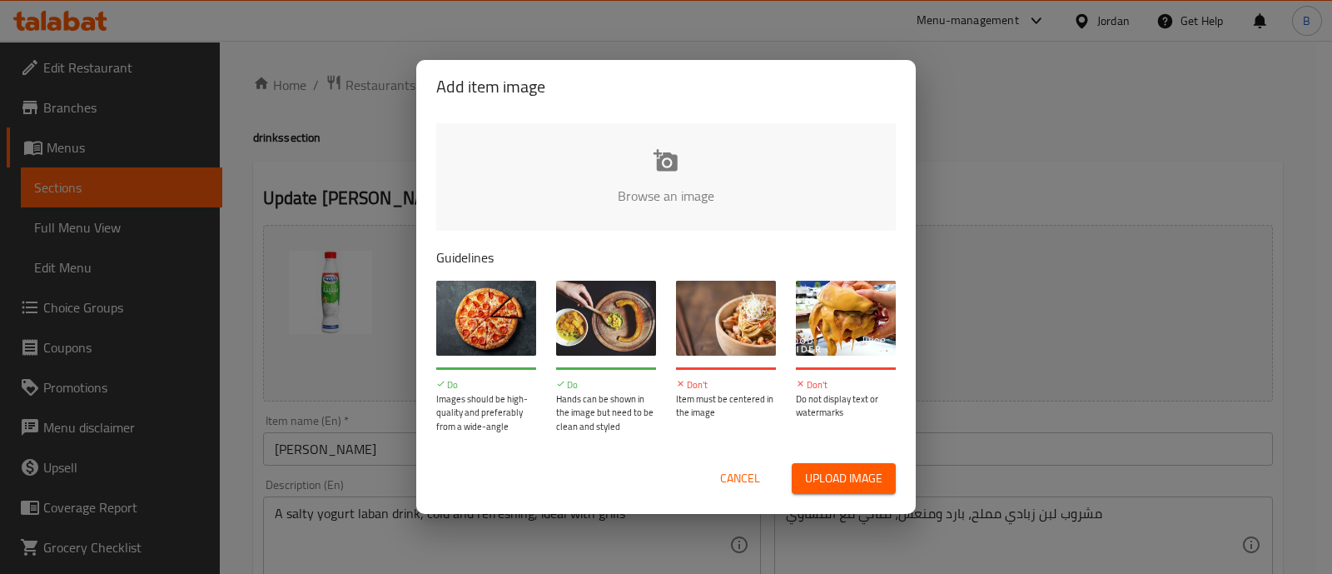 This screenshot has height=574, width=1332. What do you see at coordinates (486, 318) in the screenshot?
I see `img: guide-img-1@3x.jpg` at bounding box center [486, 318].